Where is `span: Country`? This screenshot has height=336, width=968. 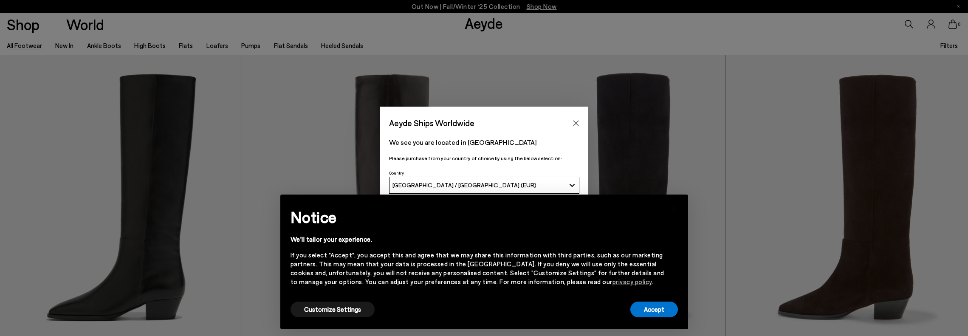 span: Country is located at coordinates (396, 173).